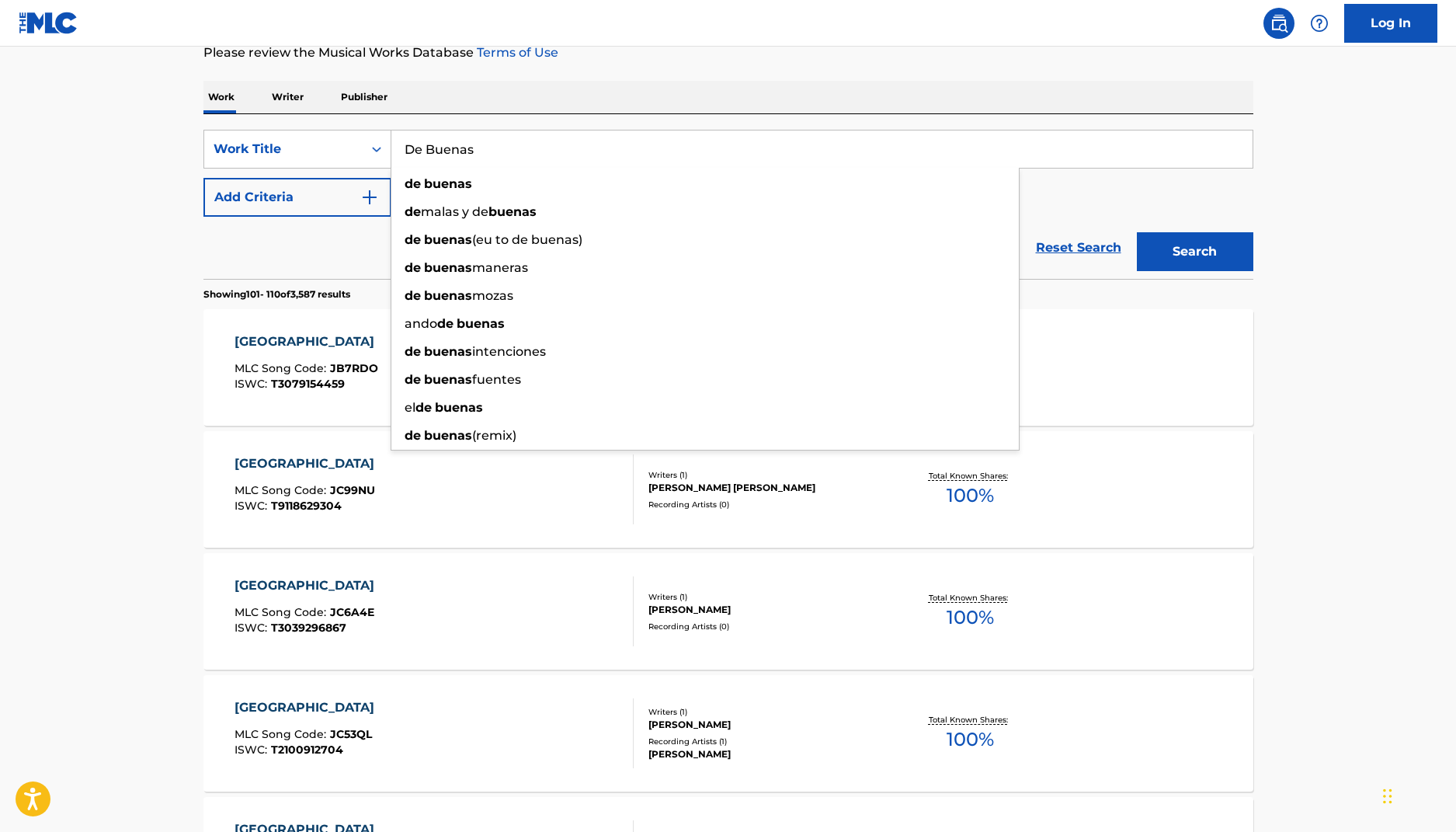 The height and width of the screenshot is (832, 1456). Describe the element at coordinates (509, 351) in the screenshot. I see `span: intenciones` at that location.